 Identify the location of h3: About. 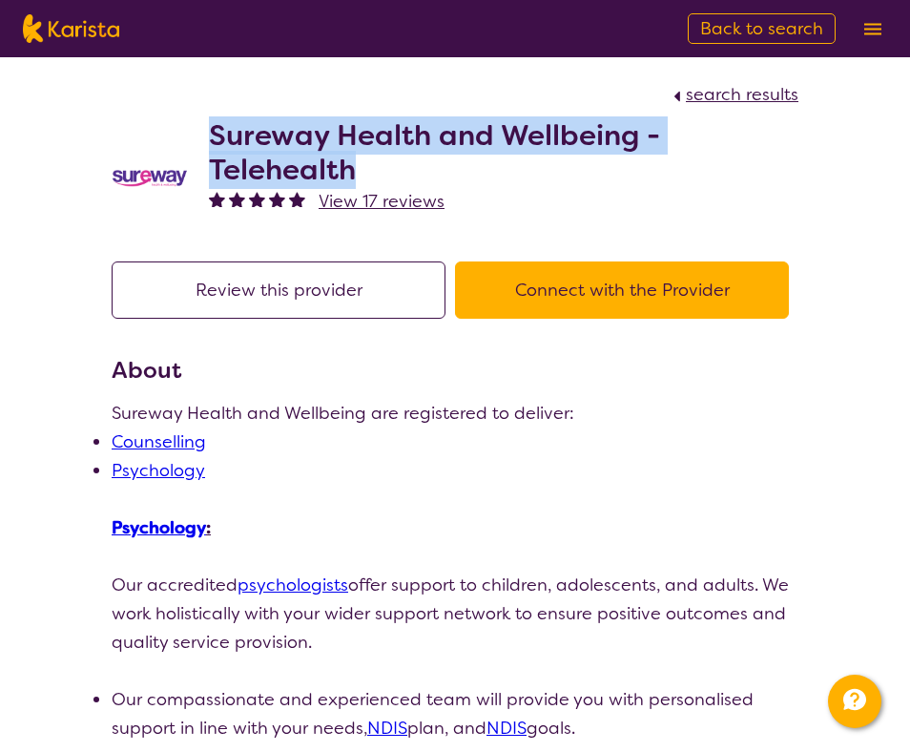
(455, 370).